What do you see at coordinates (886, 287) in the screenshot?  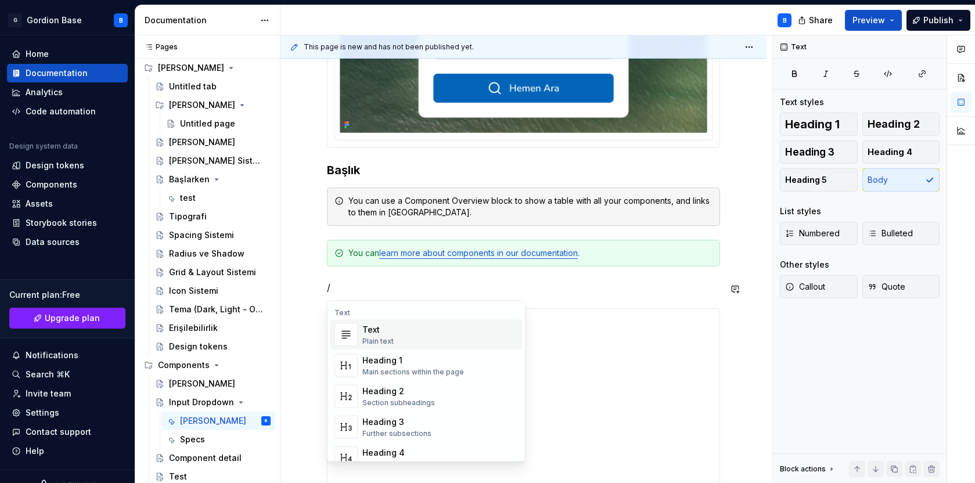 I see `span: Quote` at bounding box center [886, 287].